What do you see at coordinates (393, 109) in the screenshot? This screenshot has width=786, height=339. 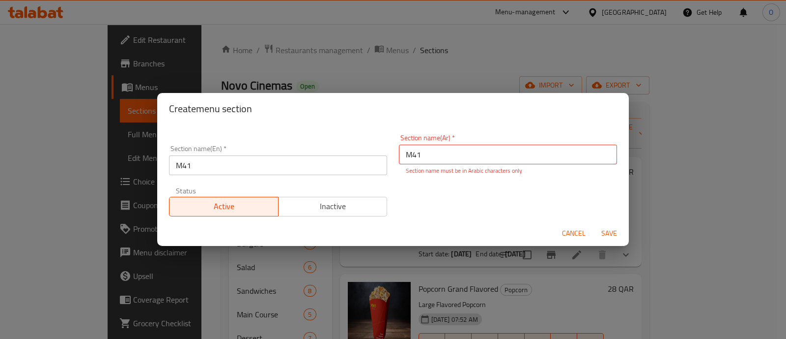 I see `h2: Create menu section` at bounding box center [393, 109].